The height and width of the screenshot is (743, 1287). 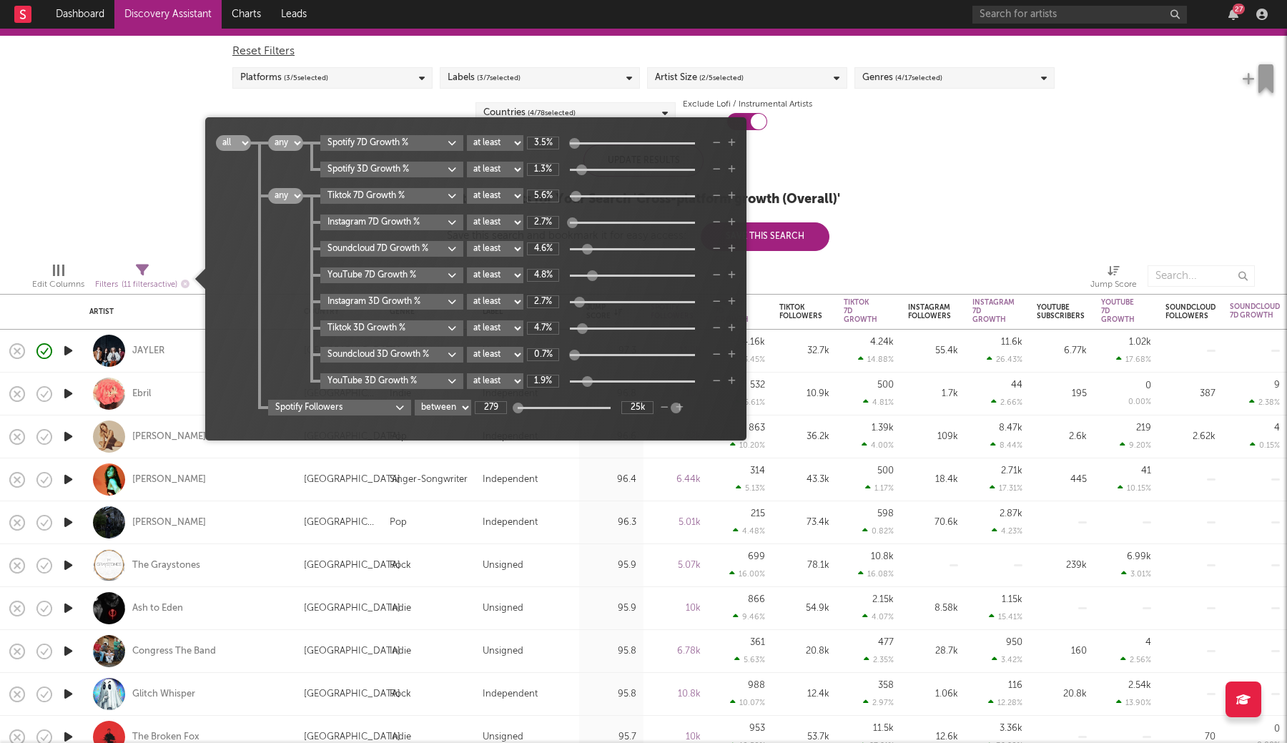 I want to click on div: 866, so click(x=757, y=599).